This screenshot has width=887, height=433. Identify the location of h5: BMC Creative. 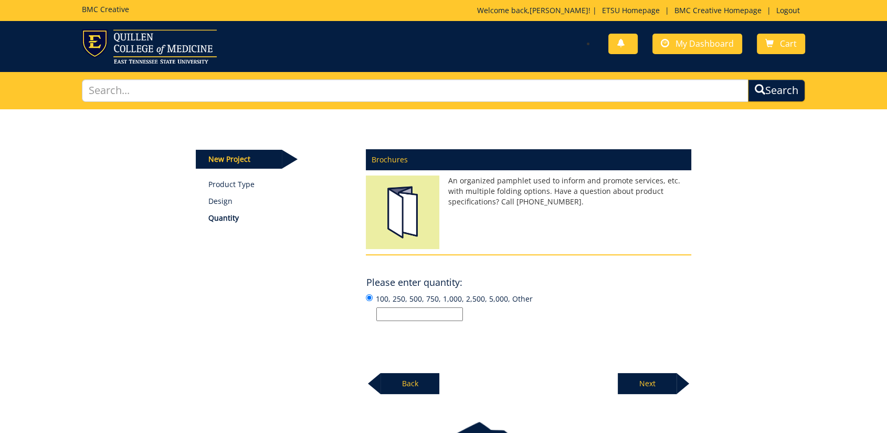
(106, 9).